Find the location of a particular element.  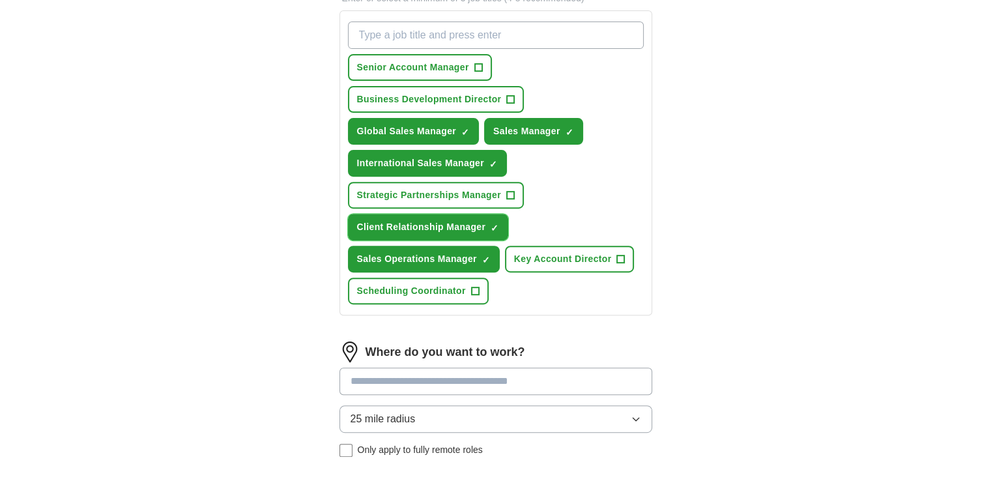

input: Type a job title and press enter is located at coordinates (496, 35).